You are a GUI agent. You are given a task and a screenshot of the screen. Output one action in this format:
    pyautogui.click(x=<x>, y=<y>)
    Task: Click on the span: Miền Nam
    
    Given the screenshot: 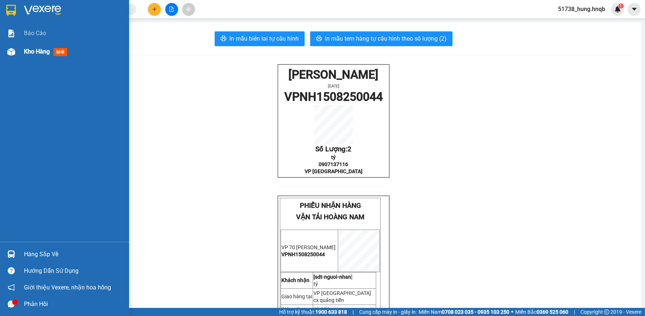 What is the action you would take?
    pyautogui.click(x=464, y=312)
    